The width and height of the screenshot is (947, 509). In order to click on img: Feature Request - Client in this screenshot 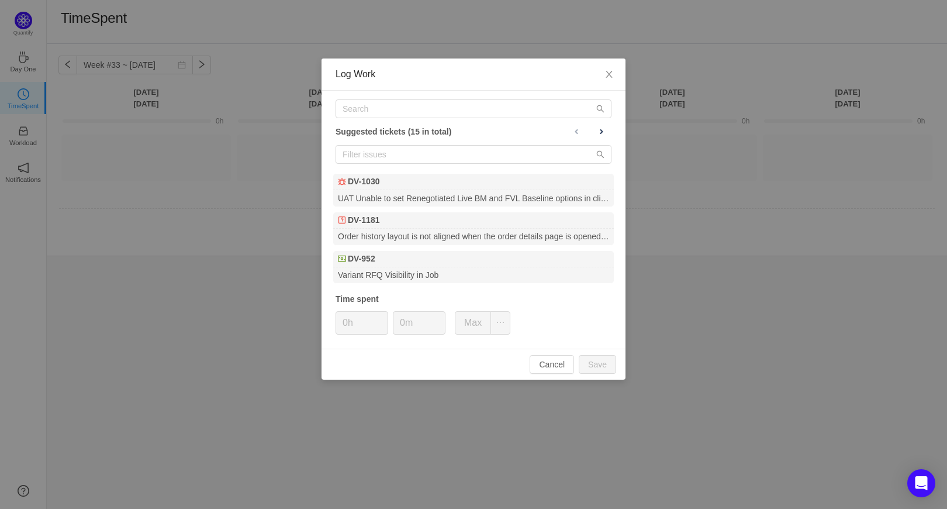, I will do `click(342, 258)`.